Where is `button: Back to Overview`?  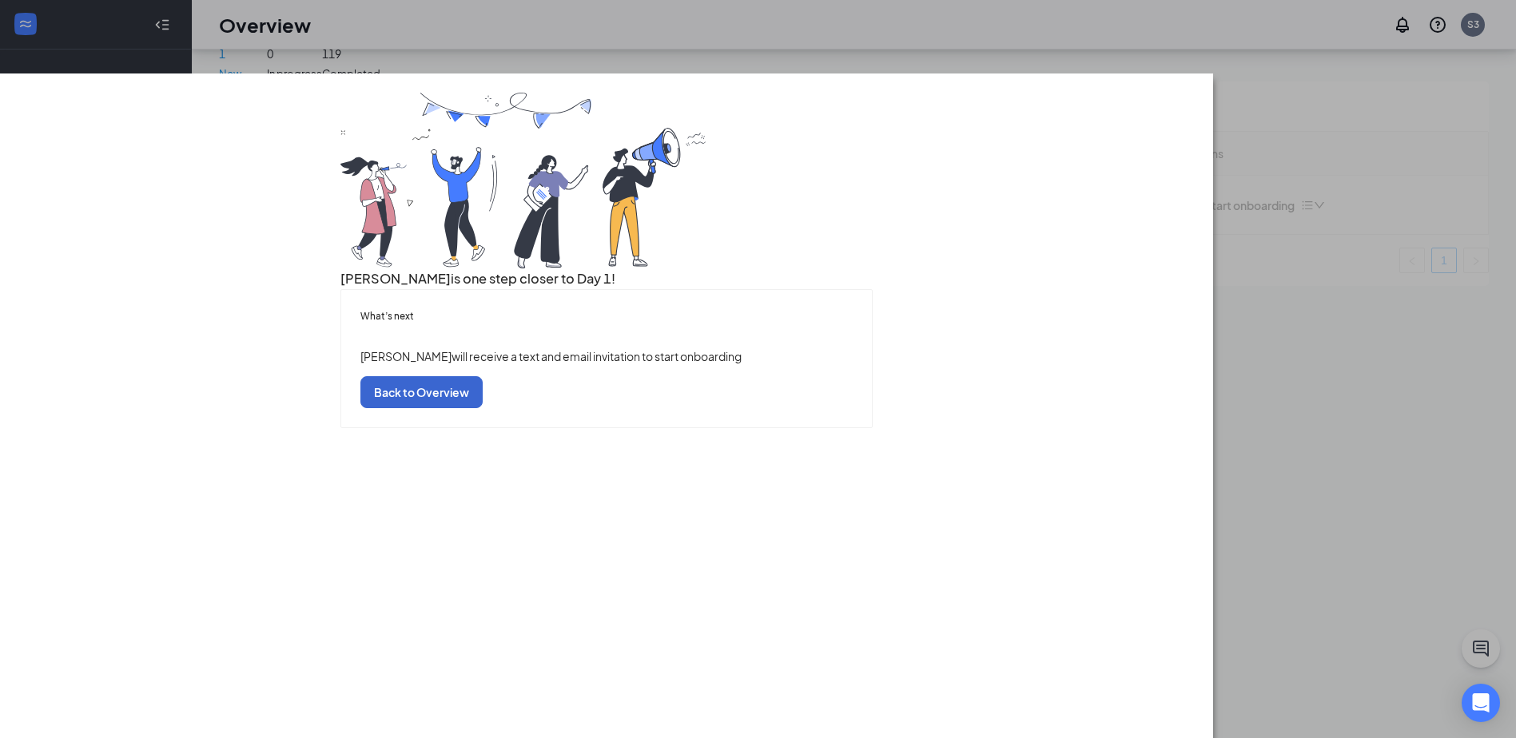 button: Back to Overview is located at coordinates (421, 392).